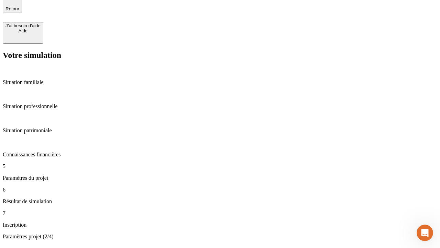 Image resolution: width=440 pixels, height=248 pixels. Describe the element at coordinates (220, 154) in the screenshot. I see `p: Connaissances financières` at that location.